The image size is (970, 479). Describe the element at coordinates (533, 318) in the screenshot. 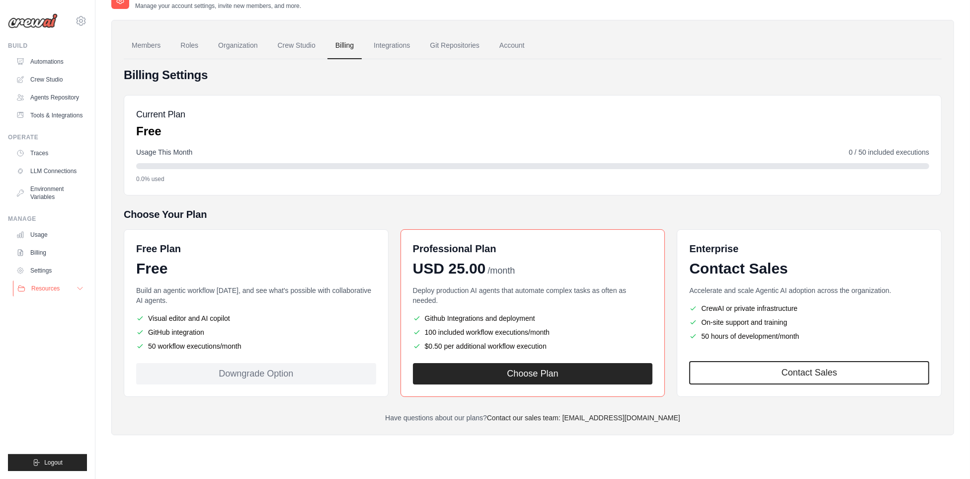

I see `li: Github Integrations and deployment` at that location.